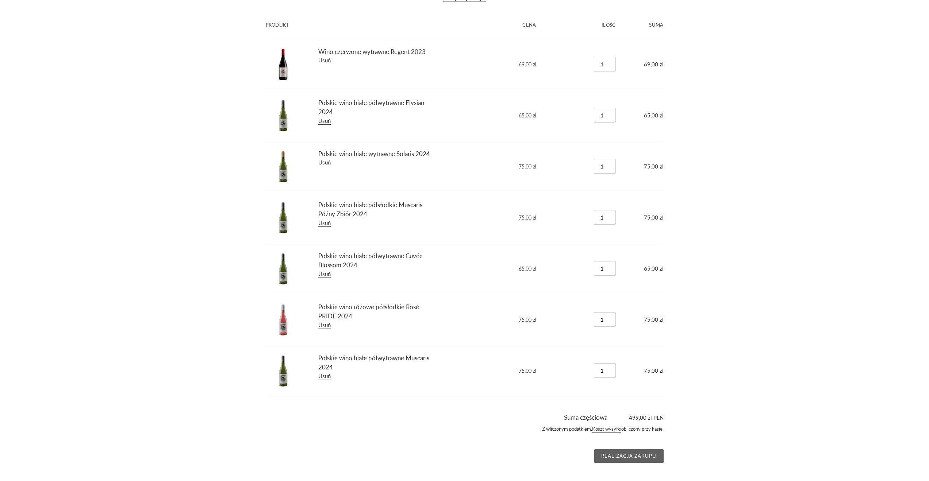 This screenshot has height=481, width=929. I want to click on th: Produkt, so click(355, 25).